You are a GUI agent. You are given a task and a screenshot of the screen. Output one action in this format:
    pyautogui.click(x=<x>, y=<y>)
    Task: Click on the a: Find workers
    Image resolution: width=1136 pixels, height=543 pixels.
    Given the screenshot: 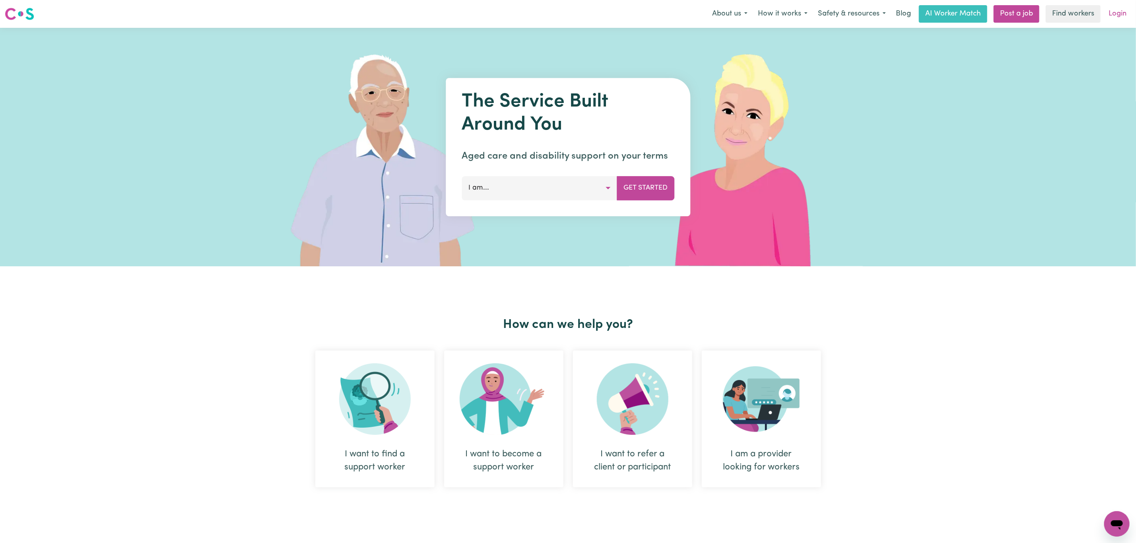 What is the action you would take?
    pyautogui.click(x=1073, y=14)
    